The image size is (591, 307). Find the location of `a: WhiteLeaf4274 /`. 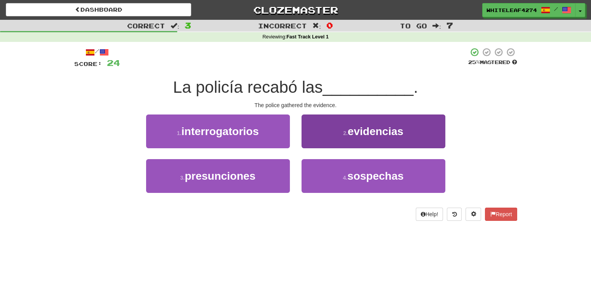

a: WhiteLeaf4274 / is located at coordinates (529, 10).